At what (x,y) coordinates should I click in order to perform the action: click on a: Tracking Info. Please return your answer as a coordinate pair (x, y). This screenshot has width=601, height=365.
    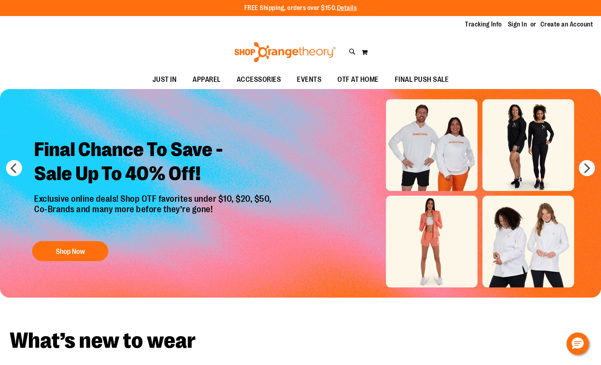
    Looking at the image, I should click on (484, 24).